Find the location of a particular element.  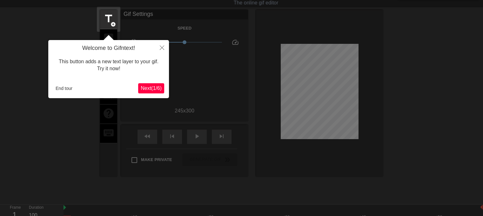

button: End tour is located at coordinates (64, 88).